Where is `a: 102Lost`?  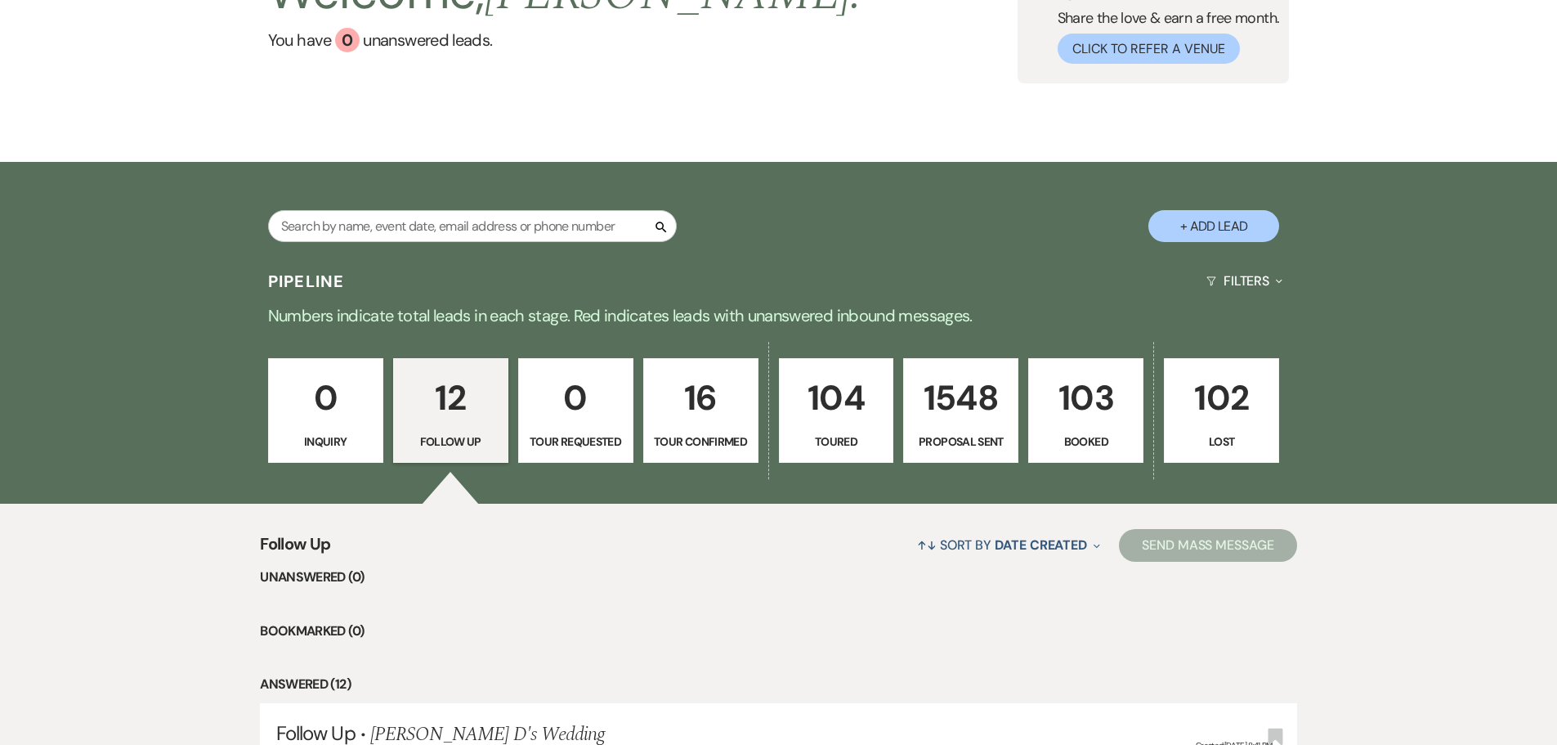 a: 102Lost is located at coordinates (1221, 410).